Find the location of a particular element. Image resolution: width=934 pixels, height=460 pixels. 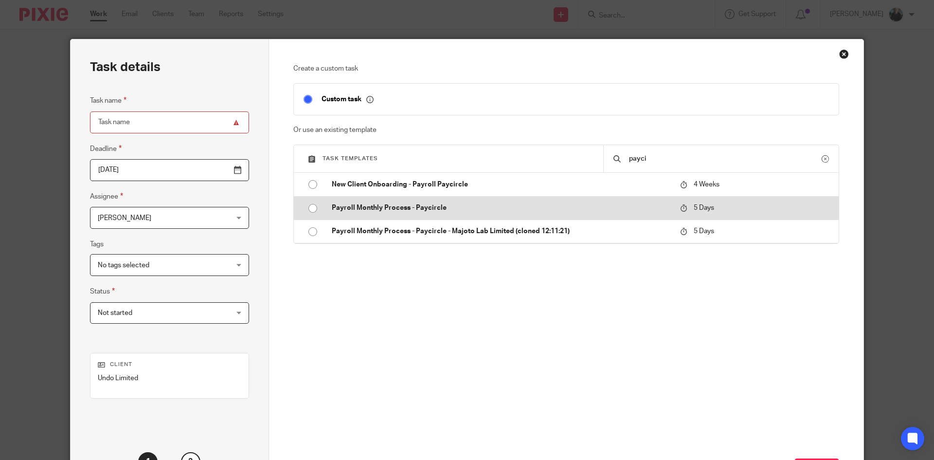

p: Payroll Monthly Process - Paycircle - Majoto Lab Limited (cloned 12:11:21) is located at coordinates (501, 231).